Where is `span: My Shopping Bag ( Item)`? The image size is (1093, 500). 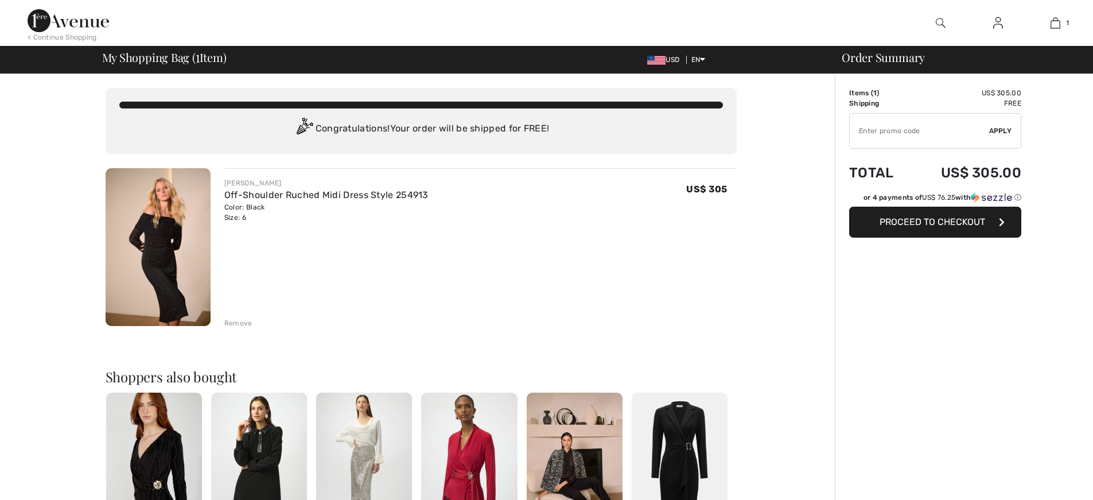
span: My Shopping Bag ( Item) is located at coordinates (164, 57).